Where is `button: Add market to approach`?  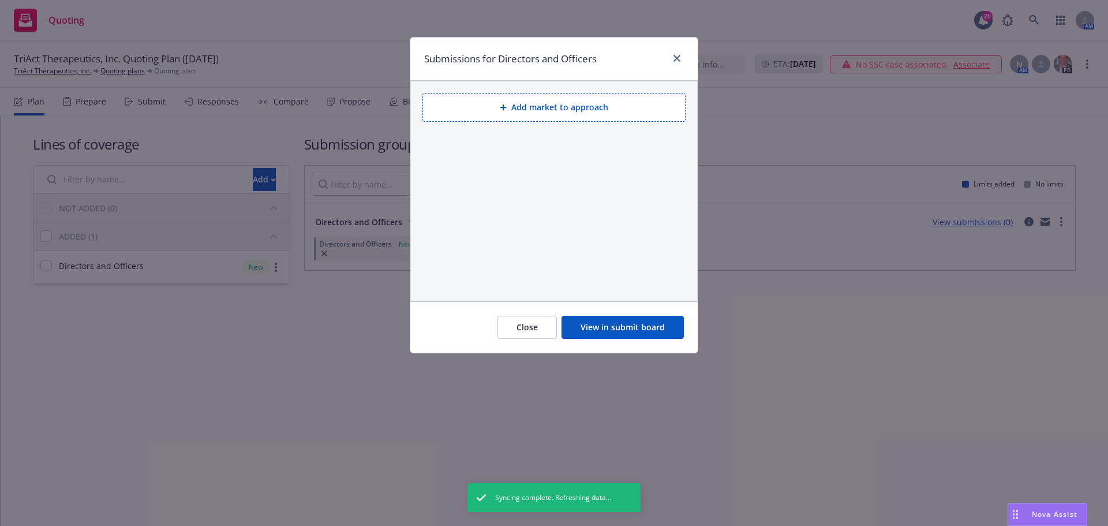
button: Add market to approach is located at coordinates (554, 107).